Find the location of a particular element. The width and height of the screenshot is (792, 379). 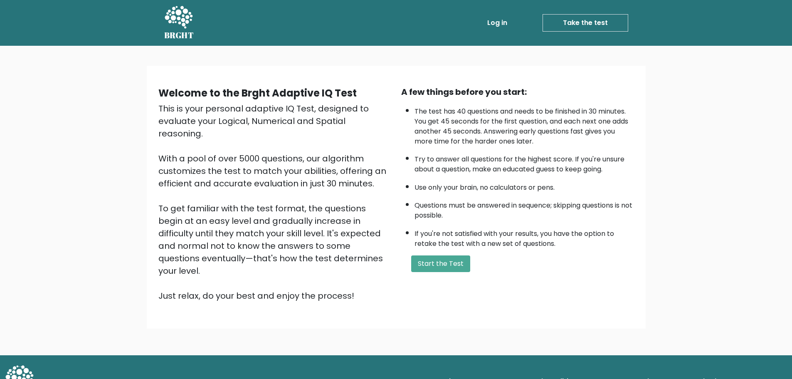

li: If you're not satisfied with your results, you have the option to retake the test with a new set ... is located at coordinates (524, 236).